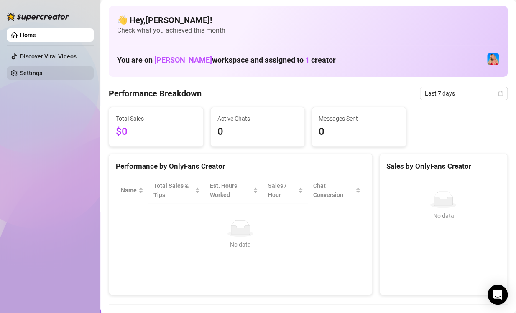 The height and width of the screenshot is (313, 516). I want to click on img: logo-BBDzfeDw.svg, so click(38, 17).